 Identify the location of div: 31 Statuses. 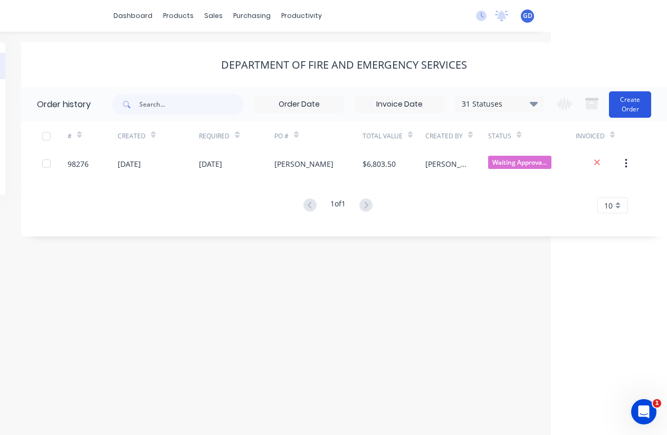
(500, 104).